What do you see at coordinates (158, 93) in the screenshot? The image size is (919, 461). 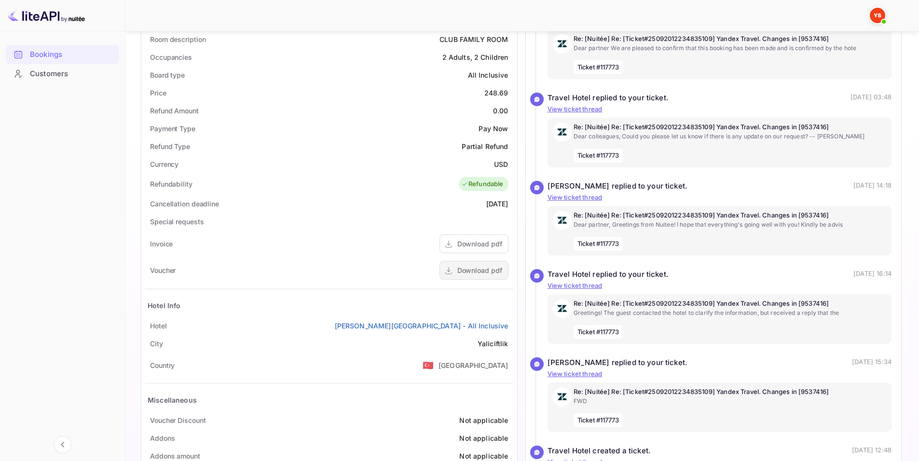 I see `div: Price` at bounding box center [158, 93].